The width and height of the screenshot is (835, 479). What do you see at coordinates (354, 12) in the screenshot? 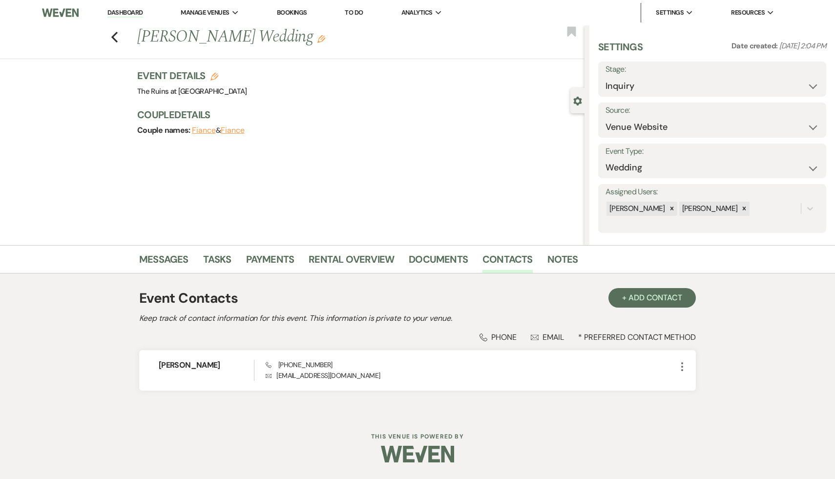
I see `a: To Do` at bounding box center [354, 12].